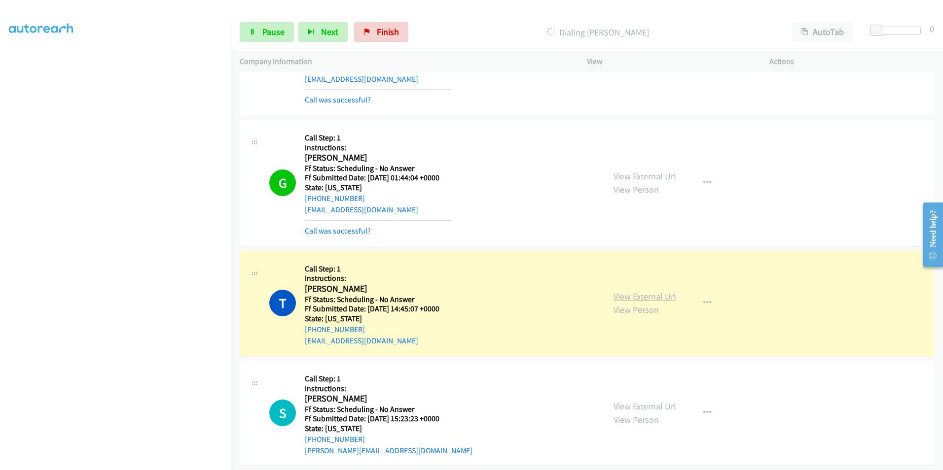 The height and width of the screenshot is (470, 943). Describe the element at coordinates (898, 31) in the screenshot. I see `div: Delay between calls (in seconds)` at that location.